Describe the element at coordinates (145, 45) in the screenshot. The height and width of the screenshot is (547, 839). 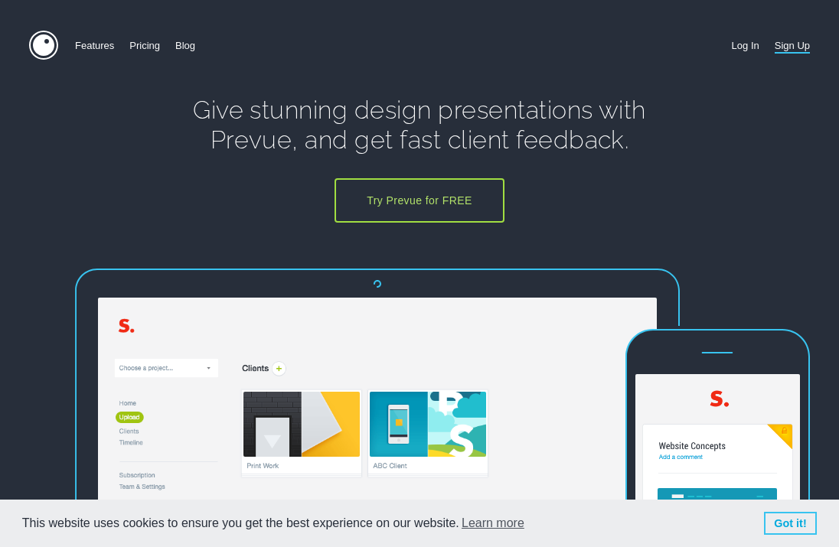
I see `a: Pricing` at that location.